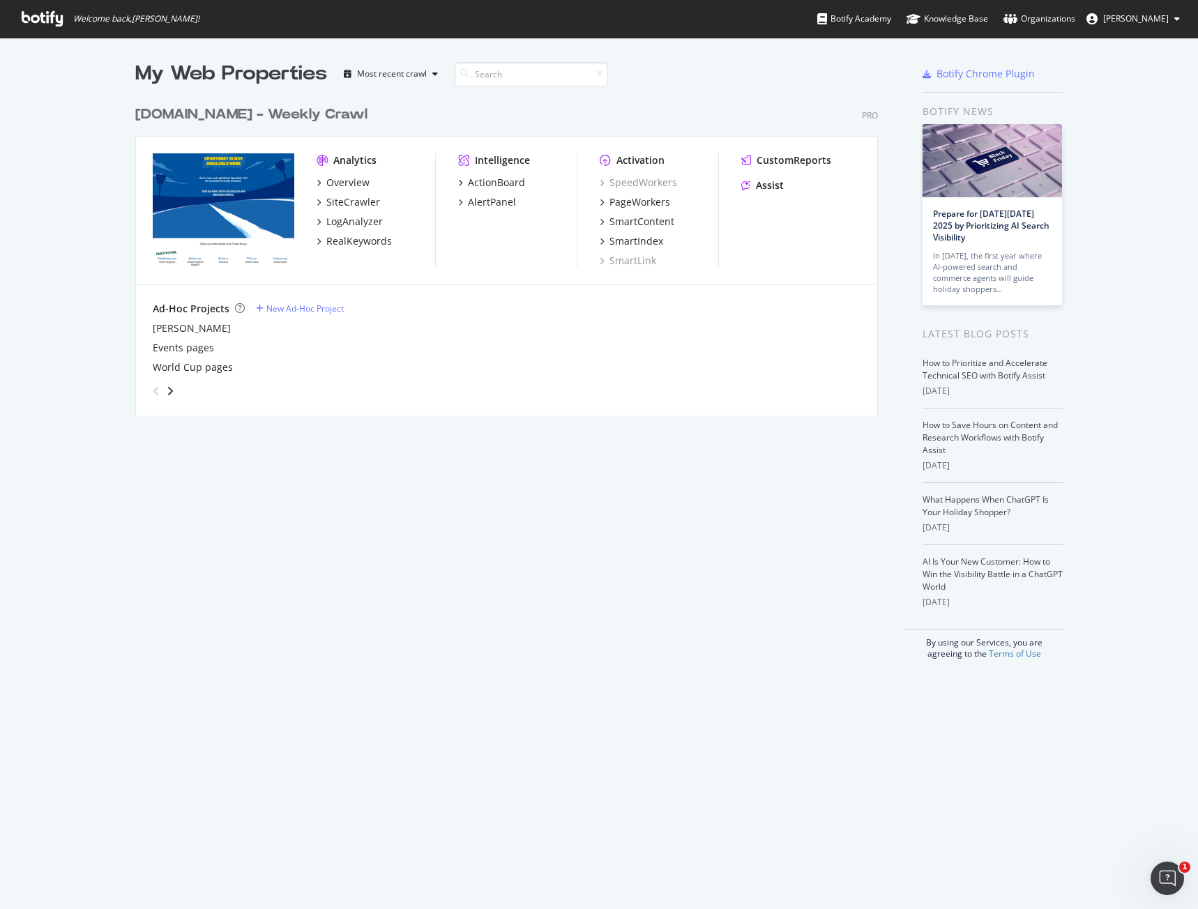 This screenshot has width=1198, height=909. What do you see at coordinates (156, 391) in the screenshot?
I see `div: angle-left` at bounding box center [156, 391].